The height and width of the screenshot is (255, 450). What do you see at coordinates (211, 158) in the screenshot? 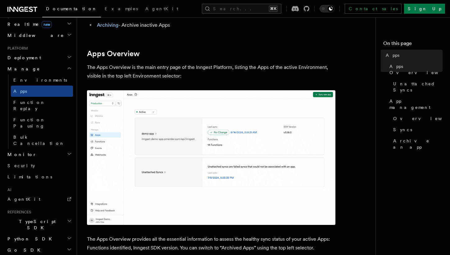
I see `img: The home page of the Inngest Platform is an Apps listing. Each App item display the App status al...` at bounding box center [211, 158].